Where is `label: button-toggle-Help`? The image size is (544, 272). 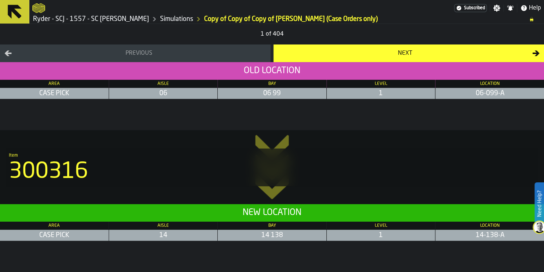
label: button-toggle-Help is located at coordinates (531, 8).